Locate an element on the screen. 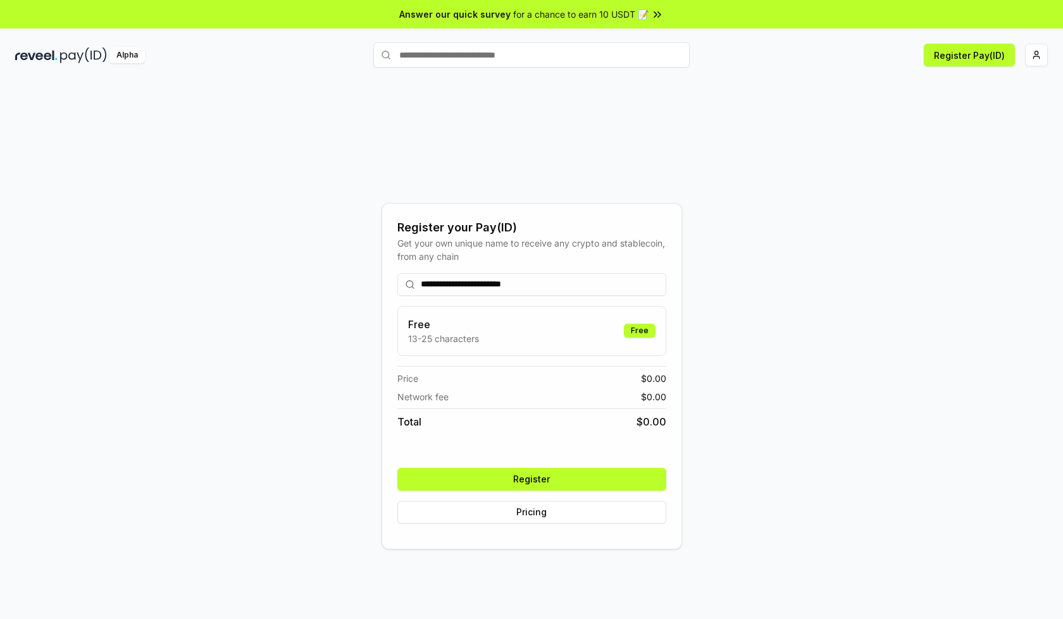  div: Register your Pay(ID) is located at coordinates (531, 228).